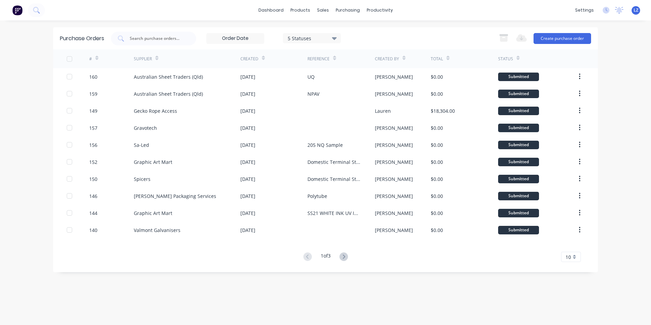 The image size is (651, 325). Describe the element at coordinates (334, 213) in the screenshot. I see `div: SS21 WHITE INK UV INKS` at that location.